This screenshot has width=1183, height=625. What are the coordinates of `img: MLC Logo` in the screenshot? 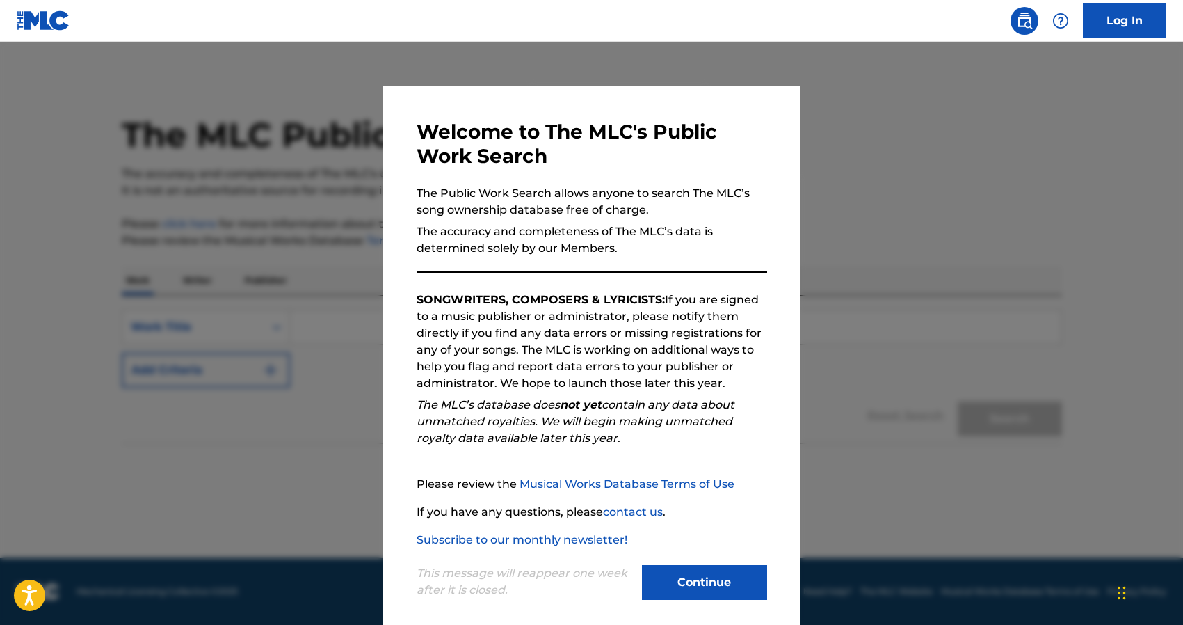 It's located at (43, 20).